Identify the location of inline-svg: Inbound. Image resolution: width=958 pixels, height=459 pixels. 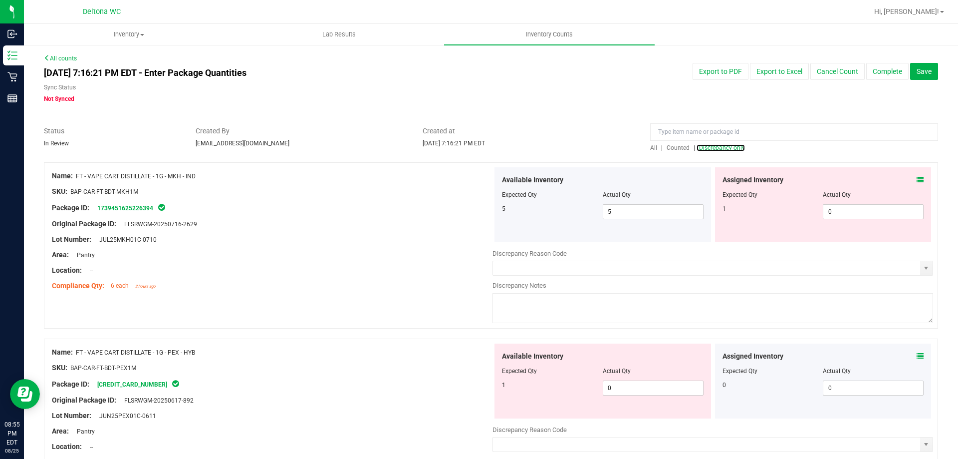
(12, 34).